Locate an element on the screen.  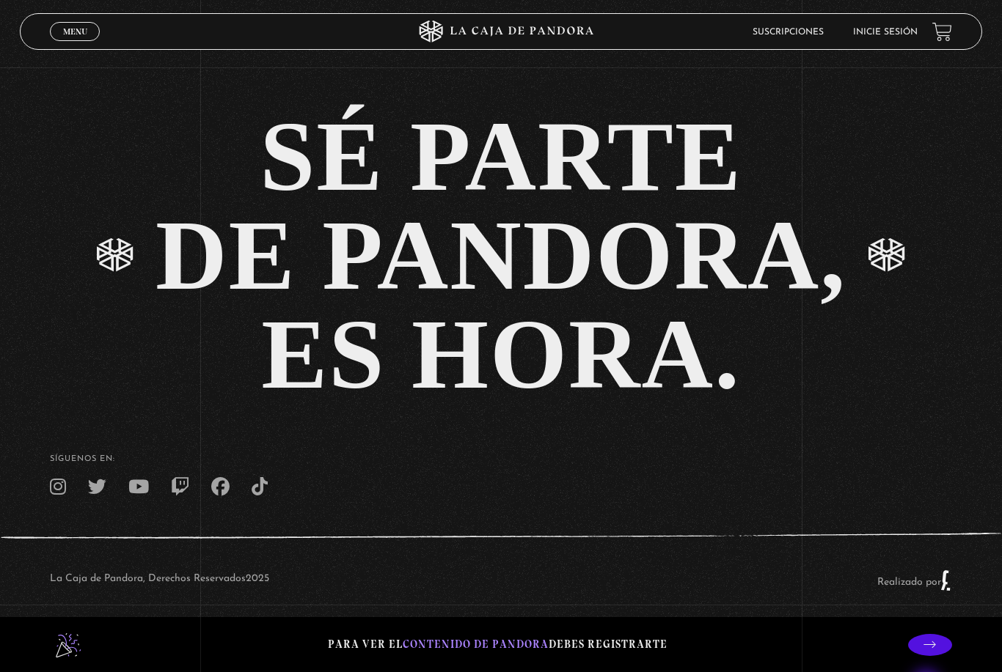
a: Suscripciones is located at coordinates (788, 32).